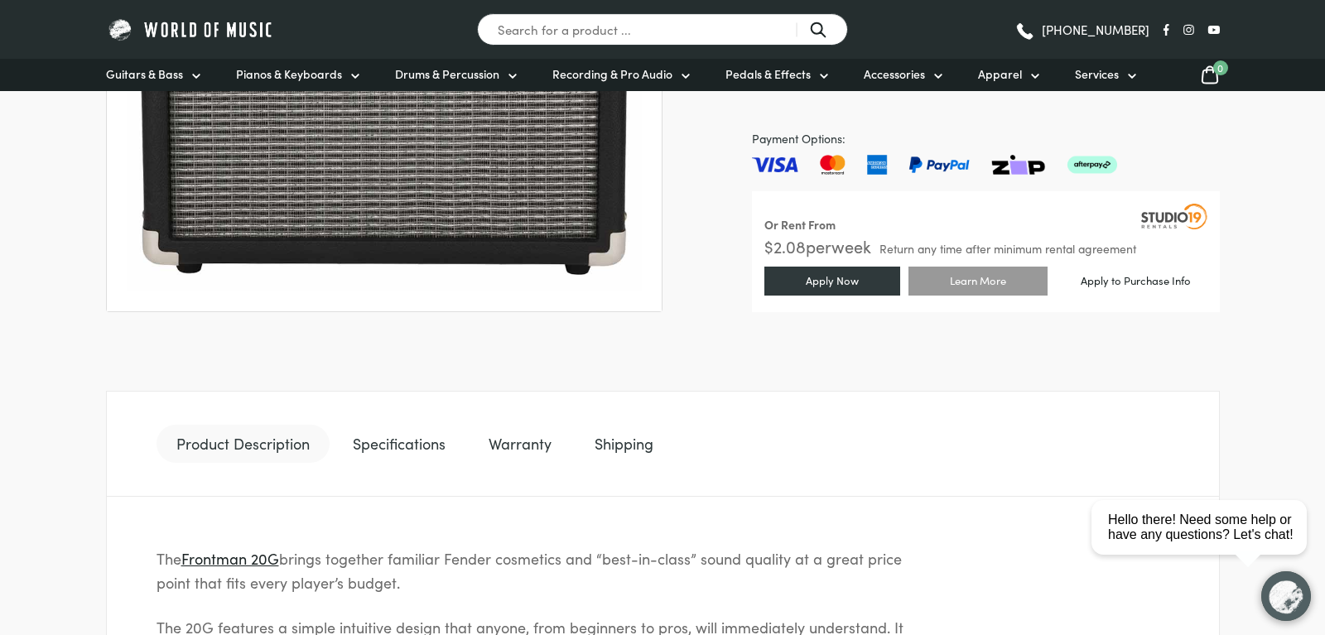  I want to click on span: $ 2.08, so click(785, 246).